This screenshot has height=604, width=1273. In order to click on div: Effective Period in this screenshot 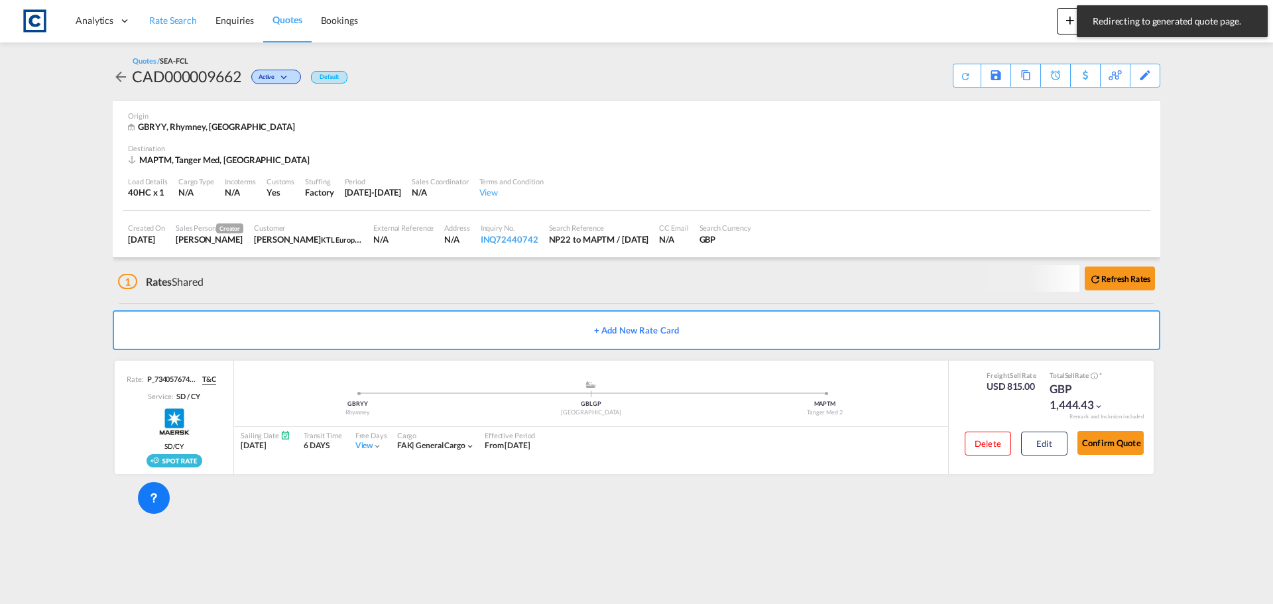, I will do `click(510, 435)`.